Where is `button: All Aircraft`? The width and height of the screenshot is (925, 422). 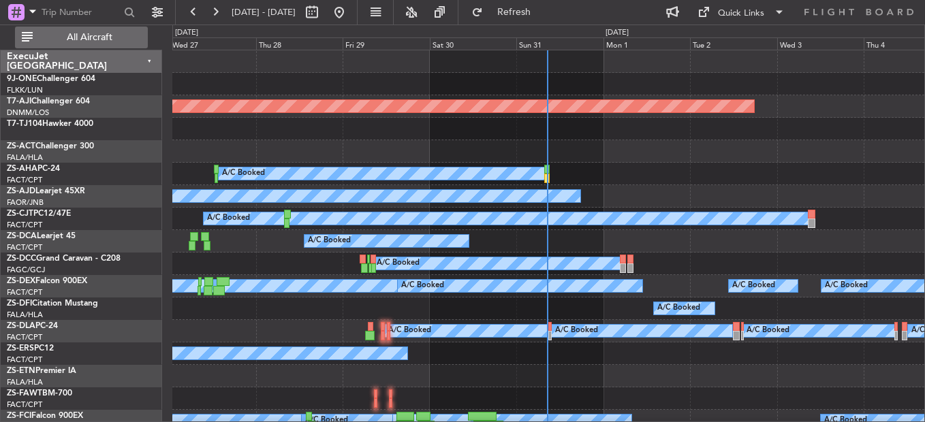
button: All Aircraft is located at coordinates (81, 37).